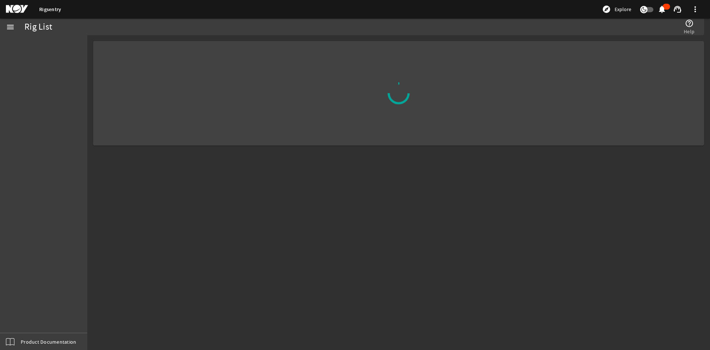 This screenshot has width=710, height=350. Describe the element at coordinates (607, 9) in the screenshot. I see `mat-icon: explore` at that location.